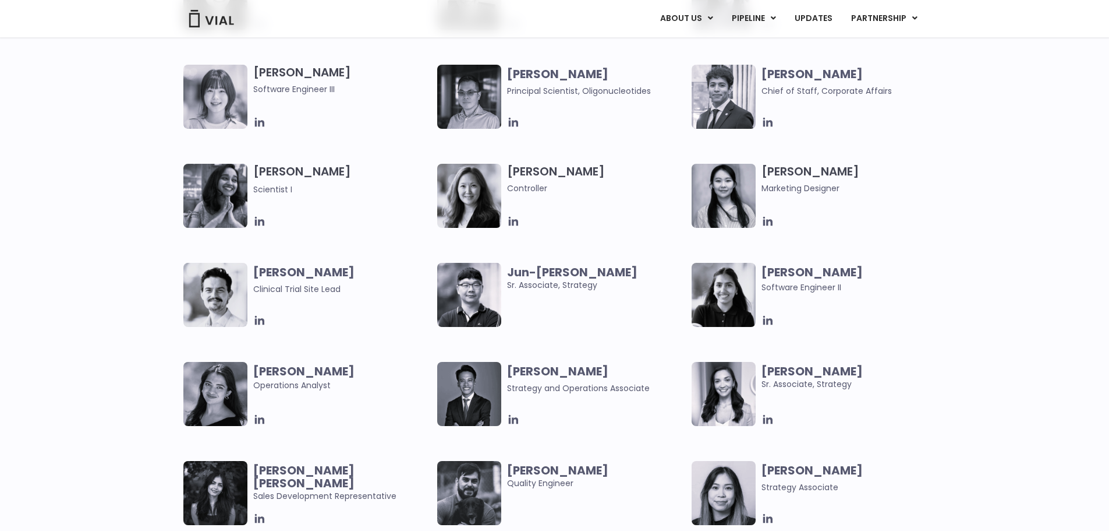 This screenshot has height=531, width=1109. Describe the element at coordinates (724, 295) in the screenshot. I see `img: Image of smiling woman named Tanvi` at that location.